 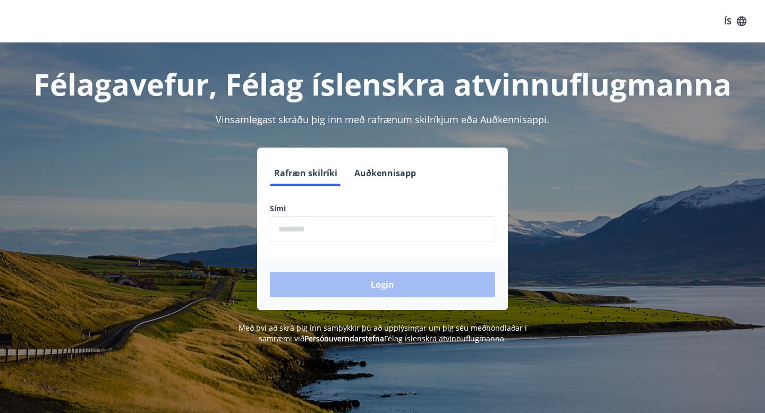 What do you see at coordinates (382, 333) in the screenshot?
I see `span: Með því að skrá þig inn samþykkir þú að upplýsingar um þig séu meðhöndlaðar í samræmi við Félag í...` at bounding box center [382, 333].